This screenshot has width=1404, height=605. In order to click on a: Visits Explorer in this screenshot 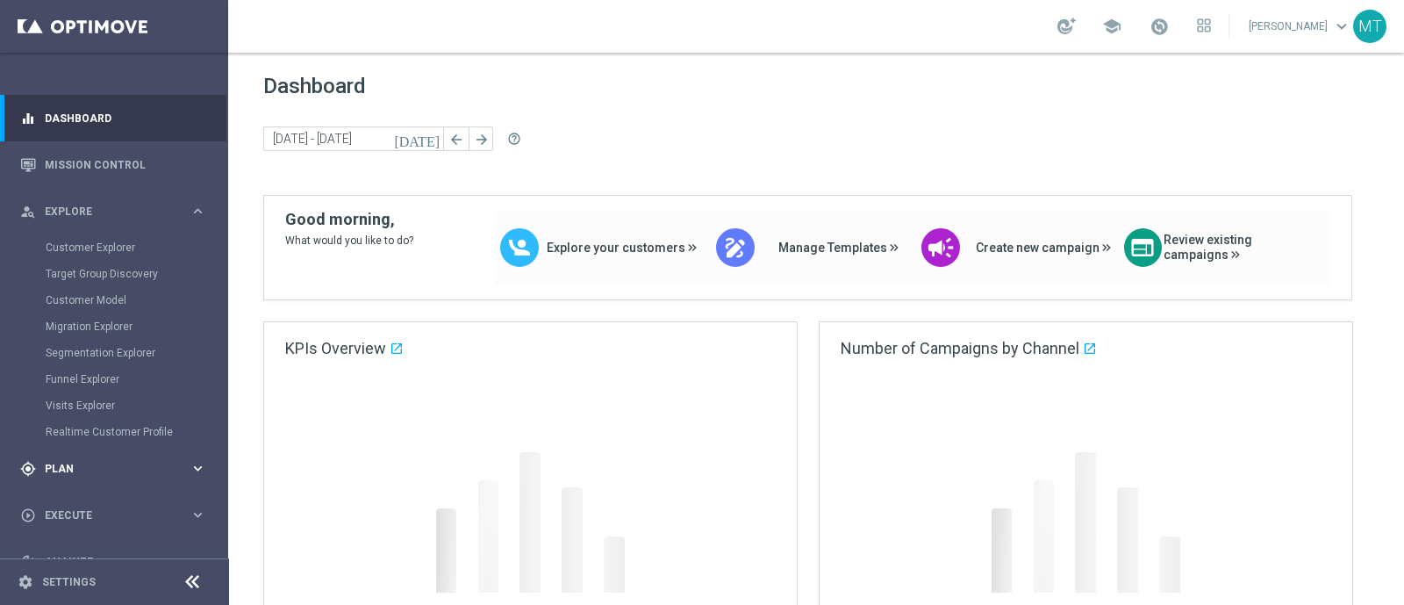, I will do `click(114, 405)`.